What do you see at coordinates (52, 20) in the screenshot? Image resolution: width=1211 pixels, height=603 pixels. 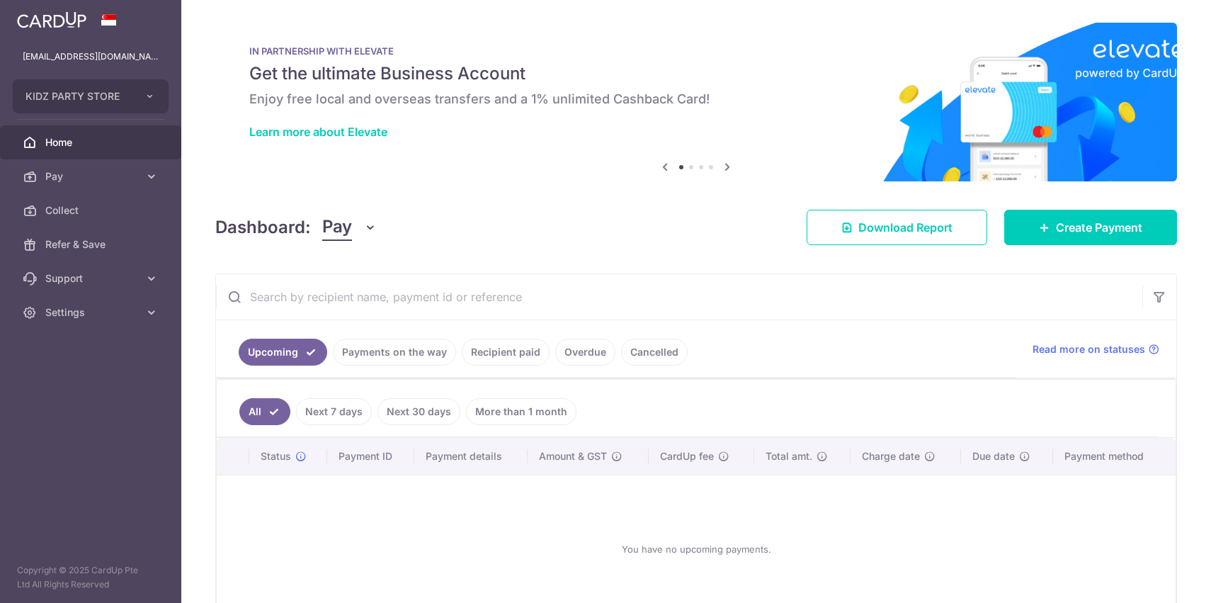 I see `img: CardUp` at bounding box center [52, 20].